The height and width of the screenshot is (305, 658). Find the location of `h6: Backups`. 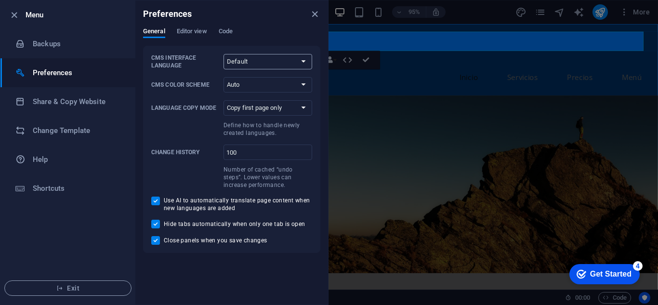

h6: Backups is located at coordinates (77, 44).